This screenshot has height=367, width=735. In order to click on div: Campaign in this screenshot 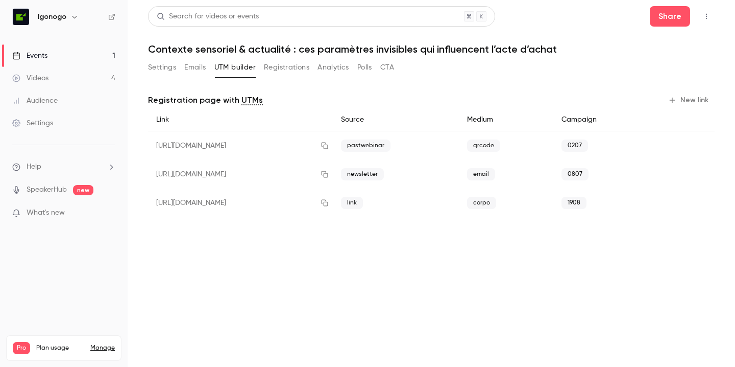, I will do `click(603, 119)`.